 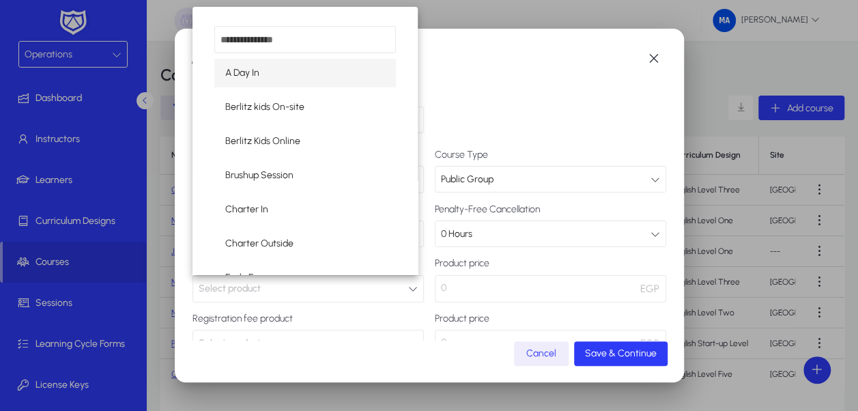 I want to click on span: Charter In, so click(x=246, y=209).